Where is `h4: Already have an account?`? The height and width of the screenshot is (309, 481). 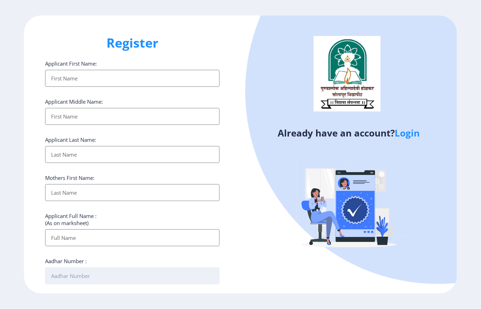
h4: Already have an account? is located at coordinates (349, 133).